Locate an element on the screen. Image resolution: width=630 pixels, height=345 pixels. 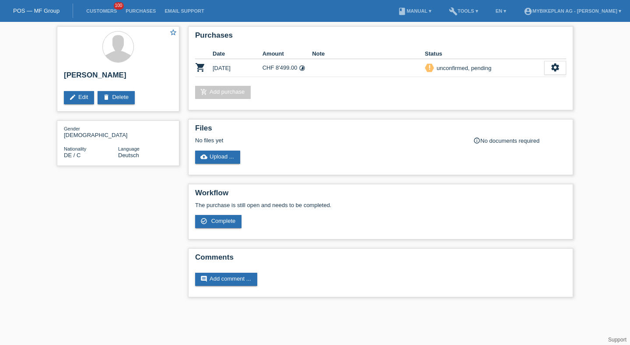
i: account_circle is located at coordinates (528, 11).